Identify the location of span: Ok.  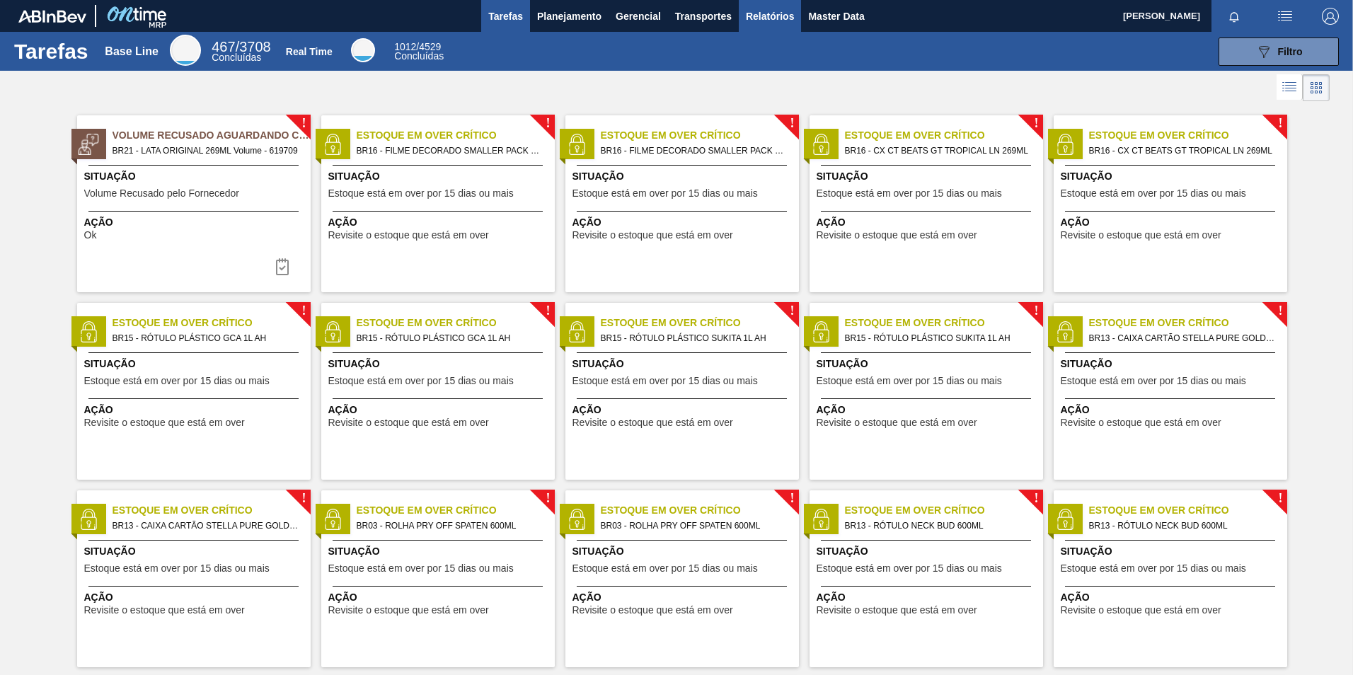
(91, 235).